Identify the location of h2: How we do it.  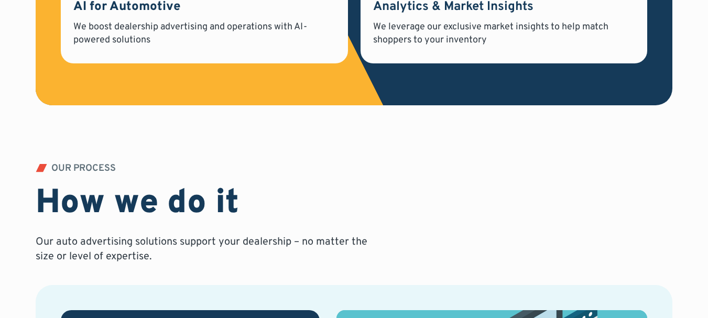
(137, 204).